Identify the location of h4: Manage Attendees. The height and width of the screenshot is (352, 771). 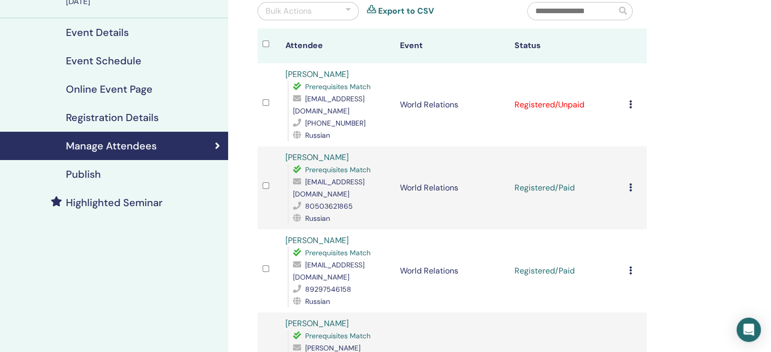
(111, 146).